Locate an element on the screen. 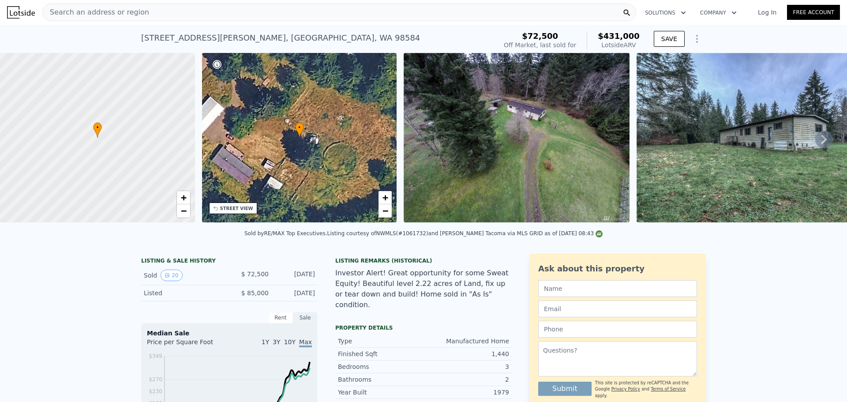 The width and height of the screenshot is (847, 402). div: 3 is located at coordinates (466, 367).